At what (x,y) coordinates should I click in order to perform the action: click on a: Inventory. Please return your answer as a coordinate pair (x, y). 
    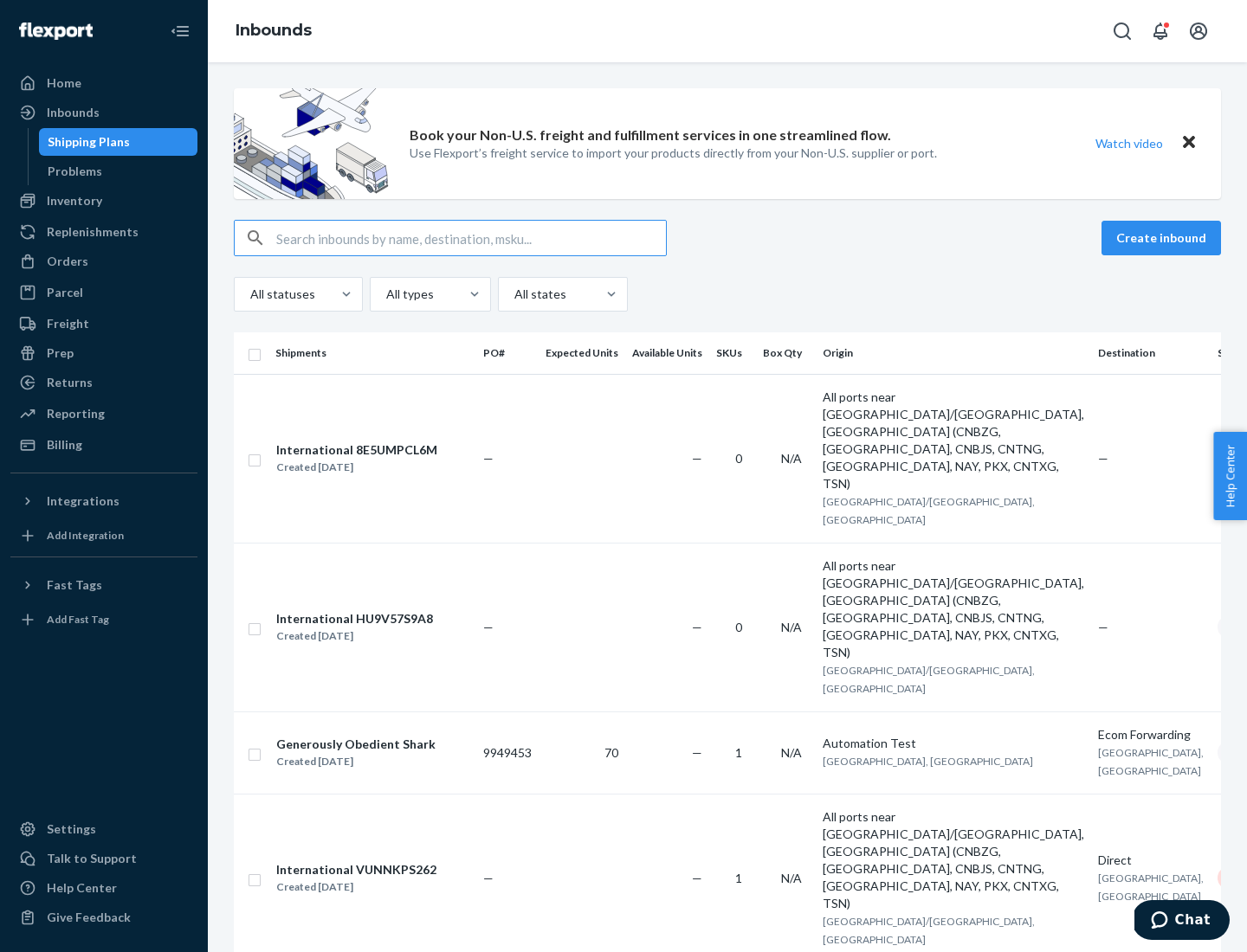
    Looking at the image, I should click on (103, 201).